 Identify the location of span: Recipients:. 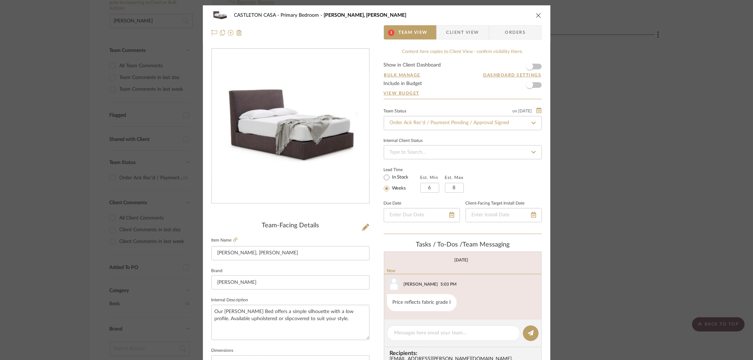
(464, 353).